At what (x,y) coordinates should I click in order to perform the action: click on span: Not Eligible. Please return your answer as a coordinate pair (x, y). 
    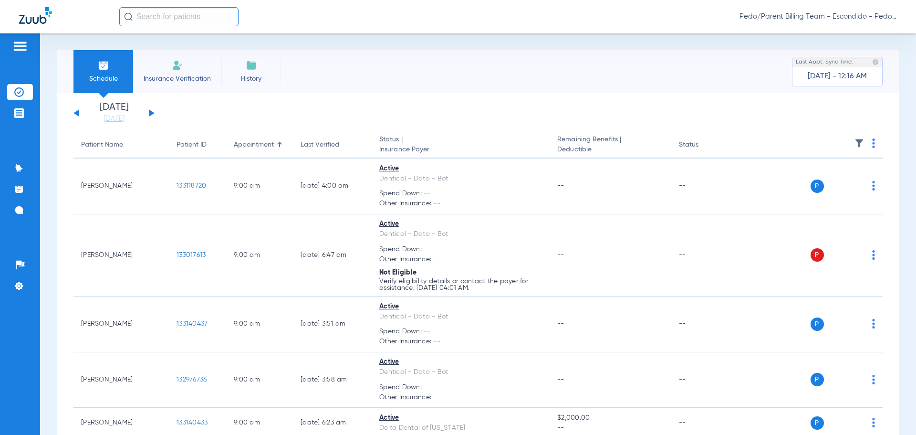
    Looking at the image, I should click on (398, 272).